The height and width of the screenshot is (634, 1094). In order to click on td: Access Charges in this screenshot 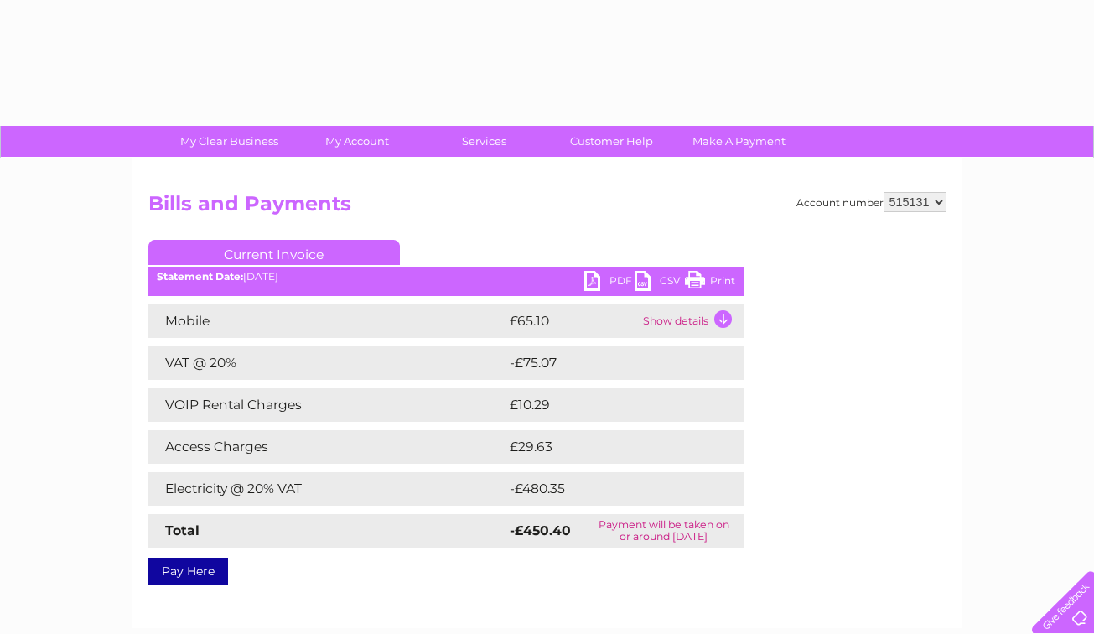, I will do `click(327, 447)`.